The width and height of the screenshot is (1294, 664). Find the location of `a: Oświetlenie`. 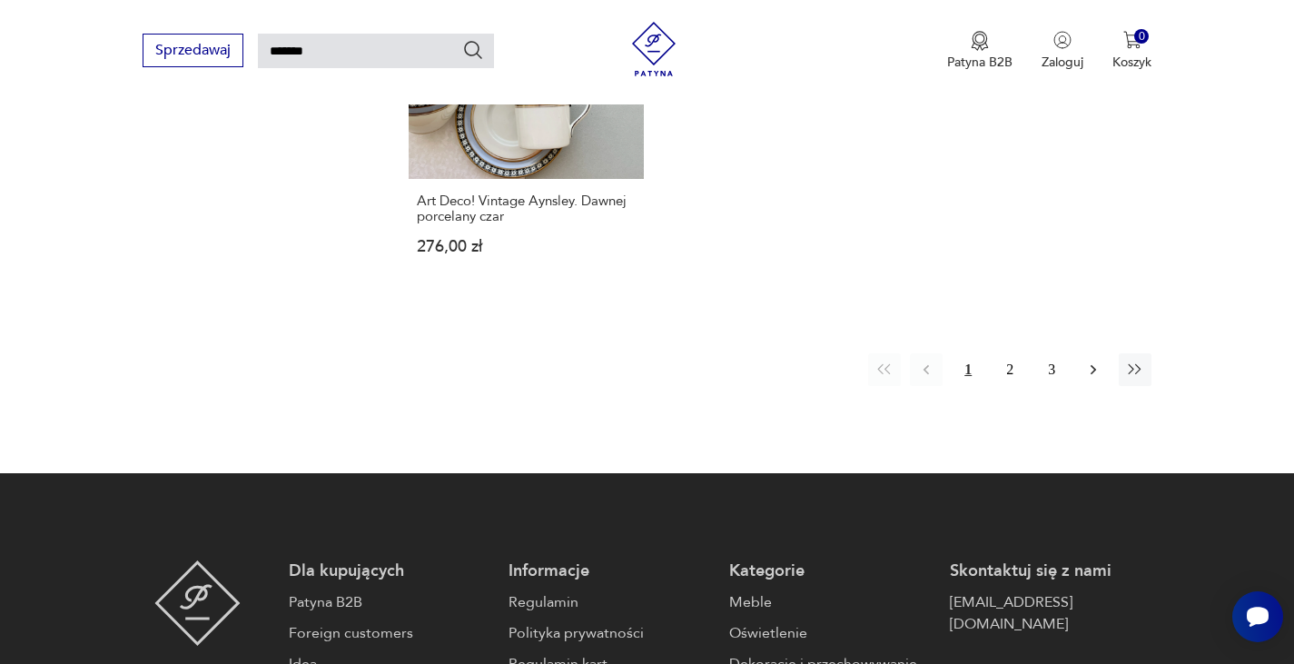

a: Oświetlenie is located at coordinates (830, 633).